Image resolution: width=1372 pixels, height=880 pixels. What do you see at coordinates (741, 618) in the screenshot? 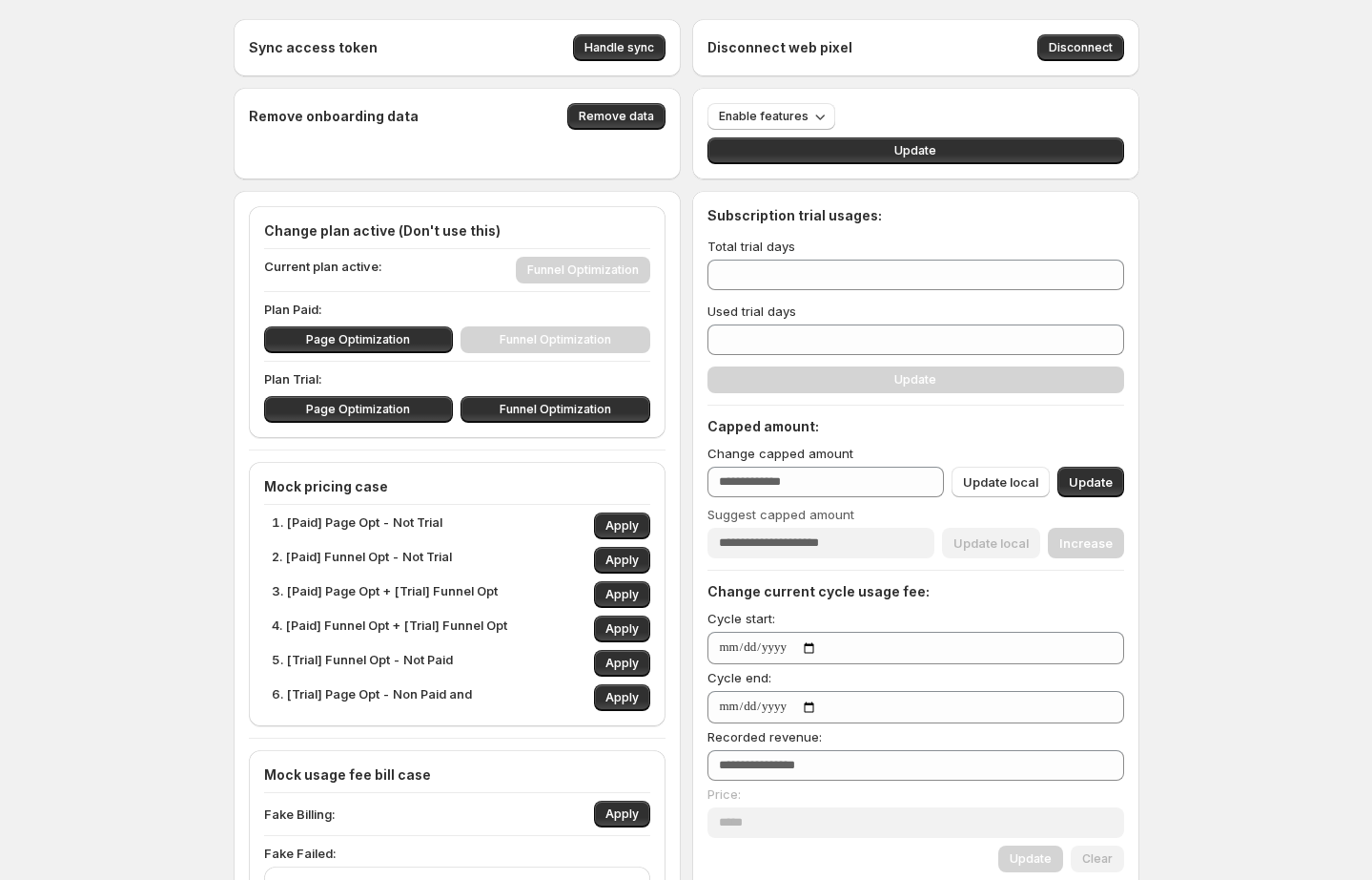
I see `span: Cycle start:` at bounding box center [741, 618].